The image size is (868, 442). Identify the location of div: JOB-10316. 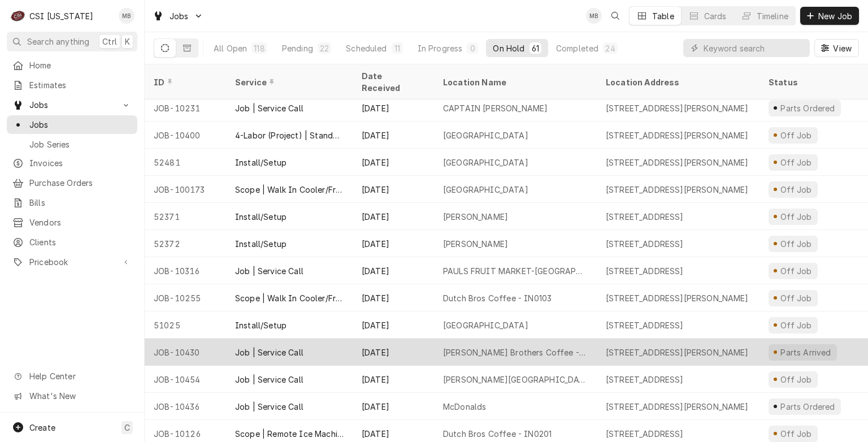
(185, 271).